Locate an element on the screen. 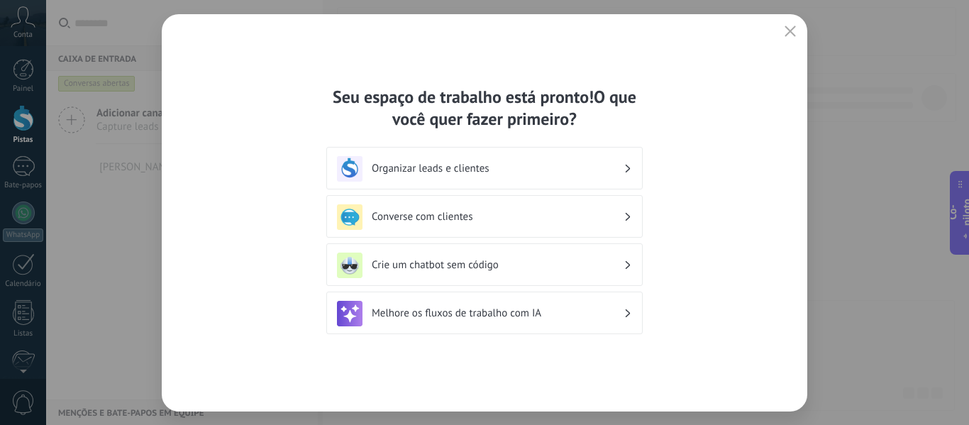 This screenshot has height=425, width=969. font: Converse com clientes is located at coordinates (422, 216).